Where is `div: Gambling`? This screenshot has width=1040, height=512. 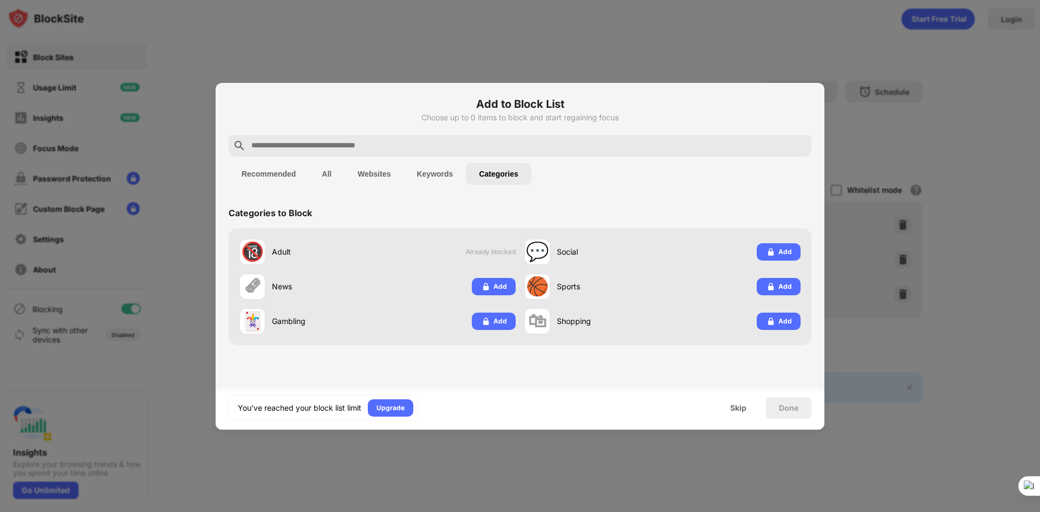 div: Gambling is located at coordinates (325, 321).